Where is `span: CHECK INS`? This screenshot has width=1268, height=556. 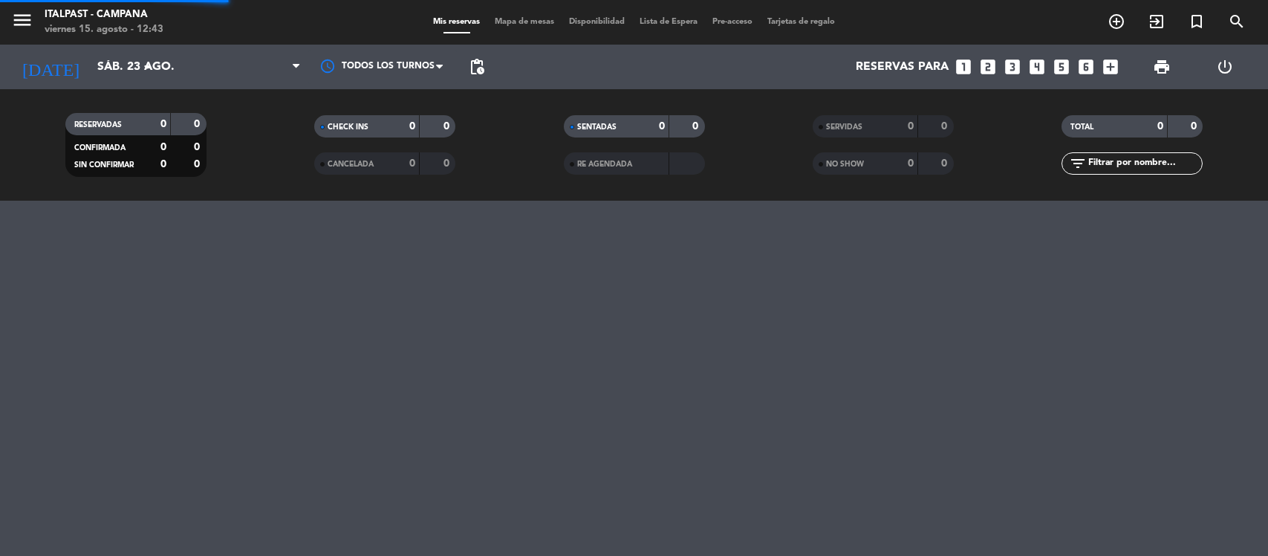
span: CHECK INS is located at coordinates (348, 127).